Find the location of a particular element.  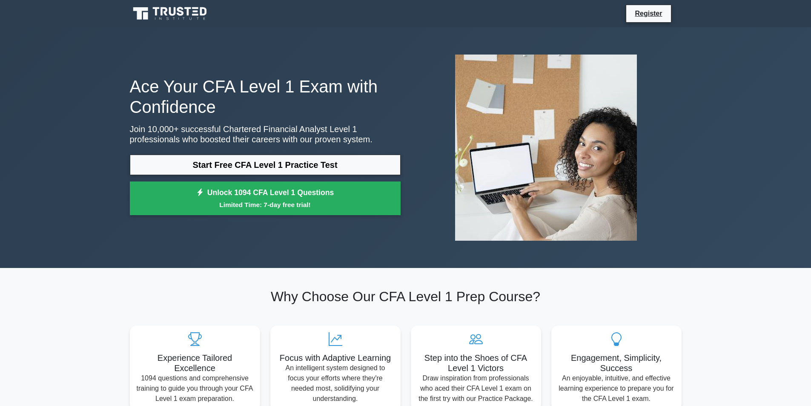

a: Start Free CFA Level 1 Practice Test is located at coordinates (265, 165).